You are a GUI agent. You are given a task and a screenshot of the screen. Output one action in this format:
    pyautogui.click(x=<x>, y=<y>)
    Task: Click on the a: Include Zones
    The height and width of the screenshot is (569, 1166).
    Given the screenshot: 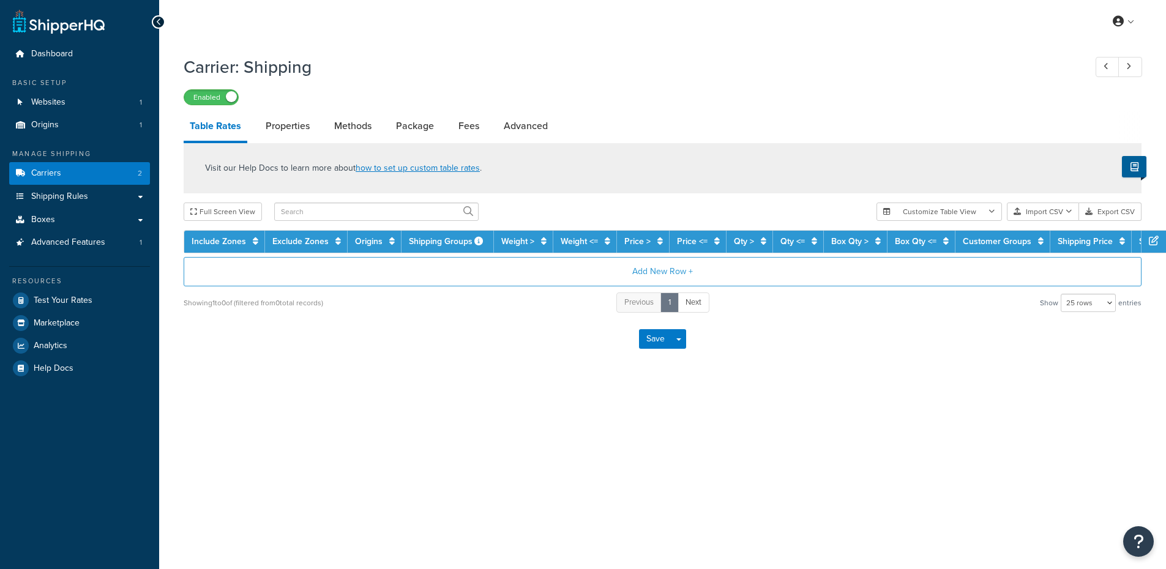 What is the action you would take?
    pyautogui.click(x=218, y=241)
    